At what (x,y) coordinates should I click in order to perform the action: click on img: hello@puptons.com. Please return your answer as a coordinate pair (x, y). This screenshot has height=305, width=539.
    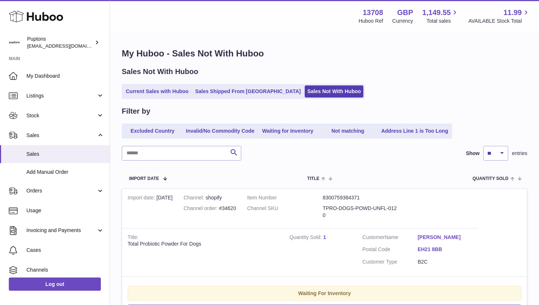
    Looking at the image, I should click on (14, 42).